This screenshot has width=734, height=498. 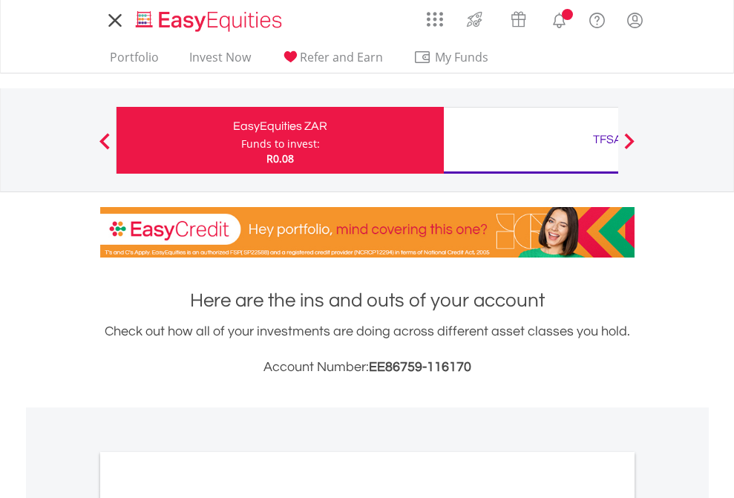 I want to click on div: Check out how all of your investments are doing across different asset classes you hold., so click(x=368, y=350).